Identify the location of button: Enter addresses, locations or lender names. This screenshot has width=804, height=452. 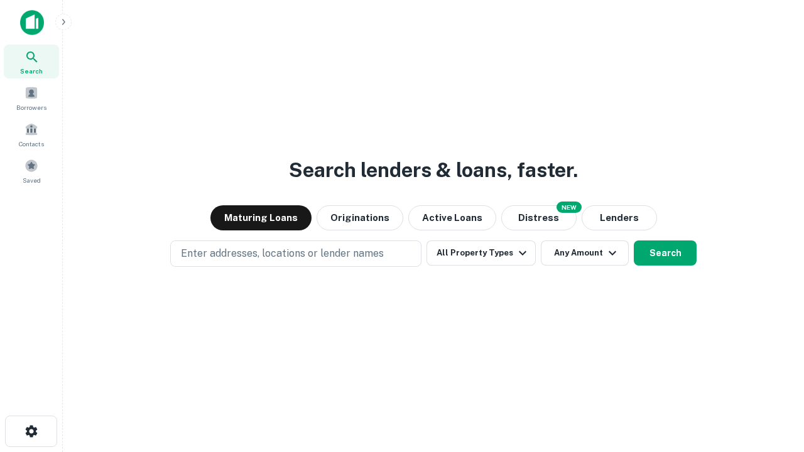
(296, 254).